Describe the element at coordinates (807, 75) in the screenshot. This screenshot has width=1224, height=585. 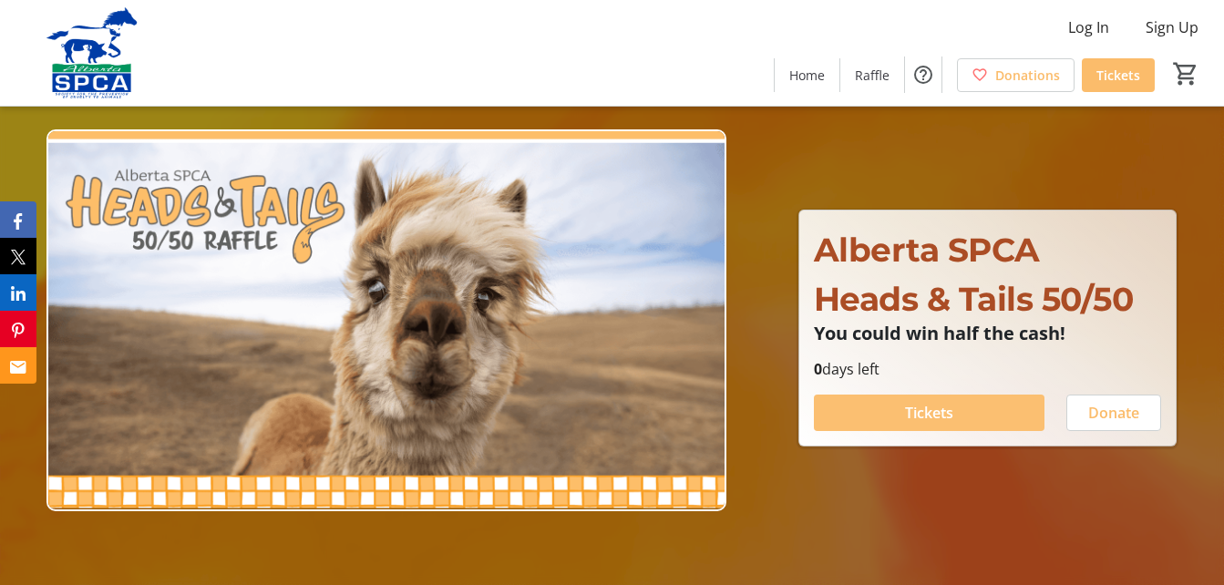
I see `span: Home` at that location.